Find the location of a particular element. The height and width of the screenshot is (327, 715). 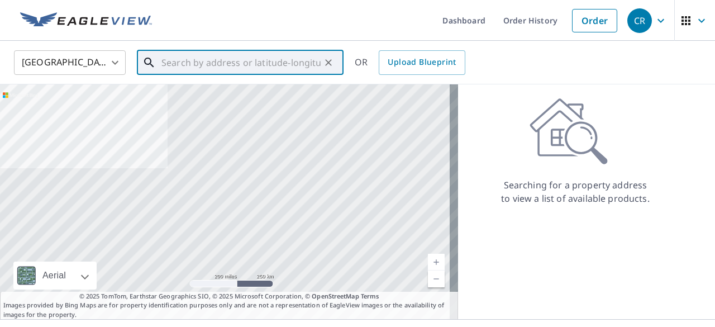

input: Search by address or latitude-longitude is located at coordinates (241, 63).